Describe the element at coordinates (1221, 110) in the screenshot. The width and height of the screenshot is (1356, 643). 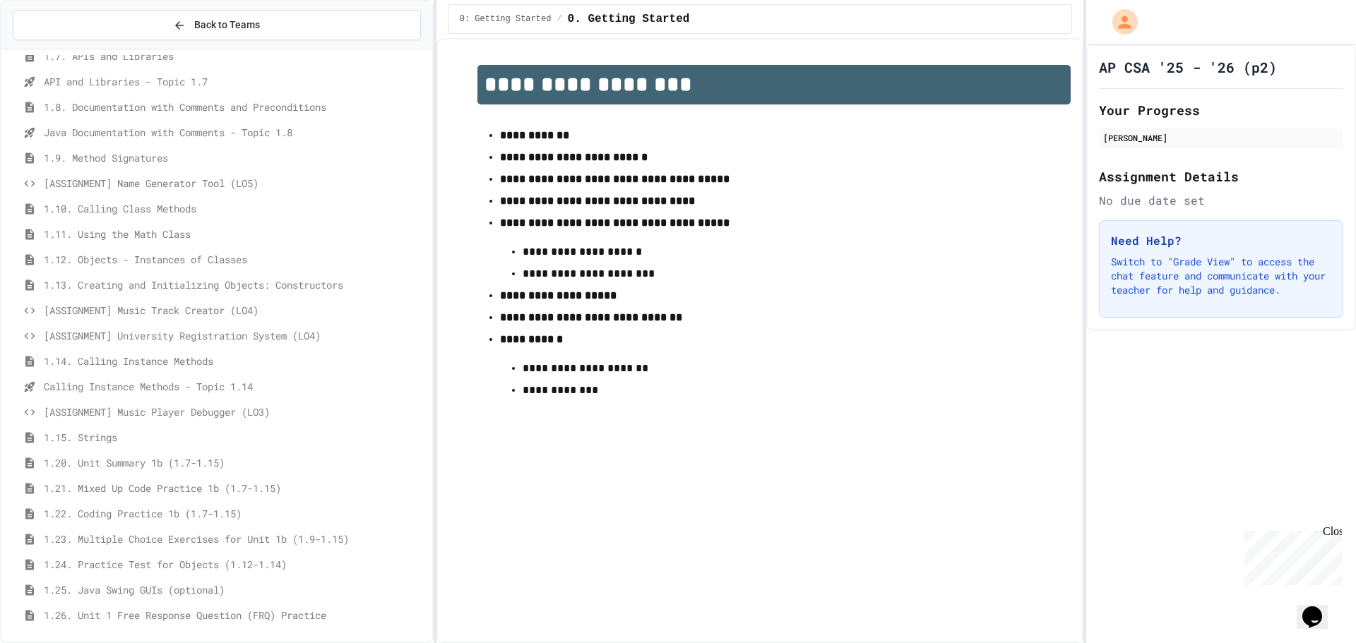
I see `h2: Your Progress` at that location.